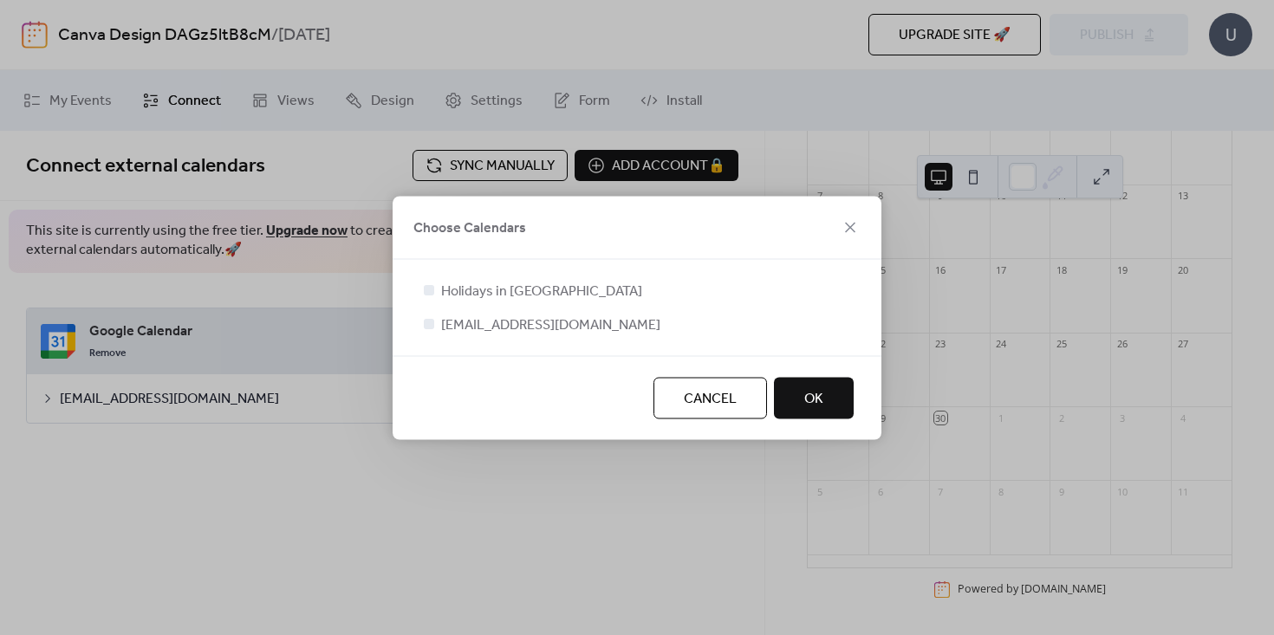  I want to click on span: OK, so click(814, 399).